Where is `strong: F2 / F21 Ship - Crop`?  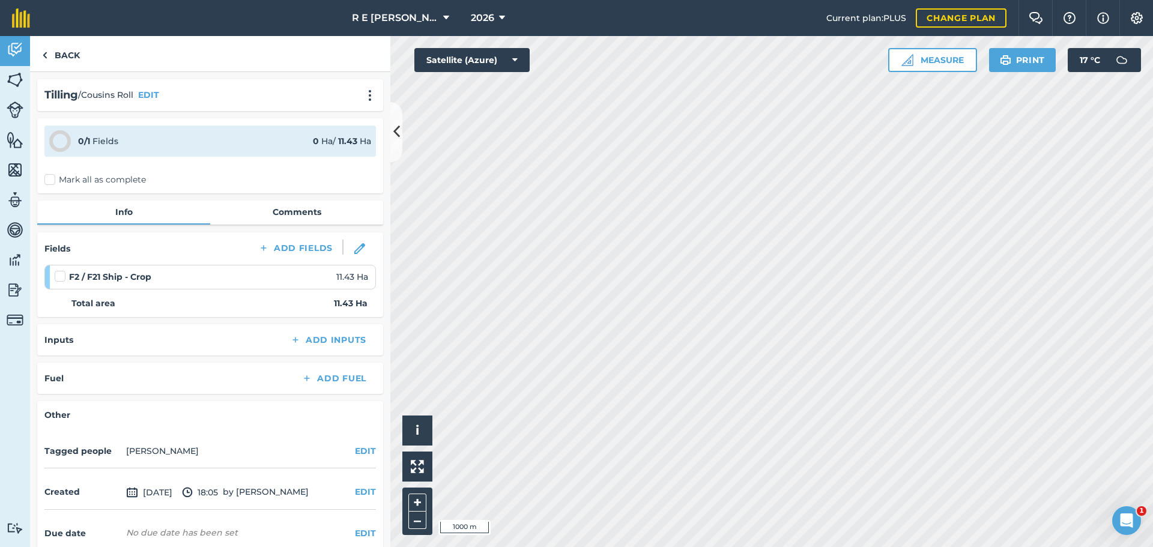
strong: F2 / F21 Ship - Crop is located at coordinates (110, 277).